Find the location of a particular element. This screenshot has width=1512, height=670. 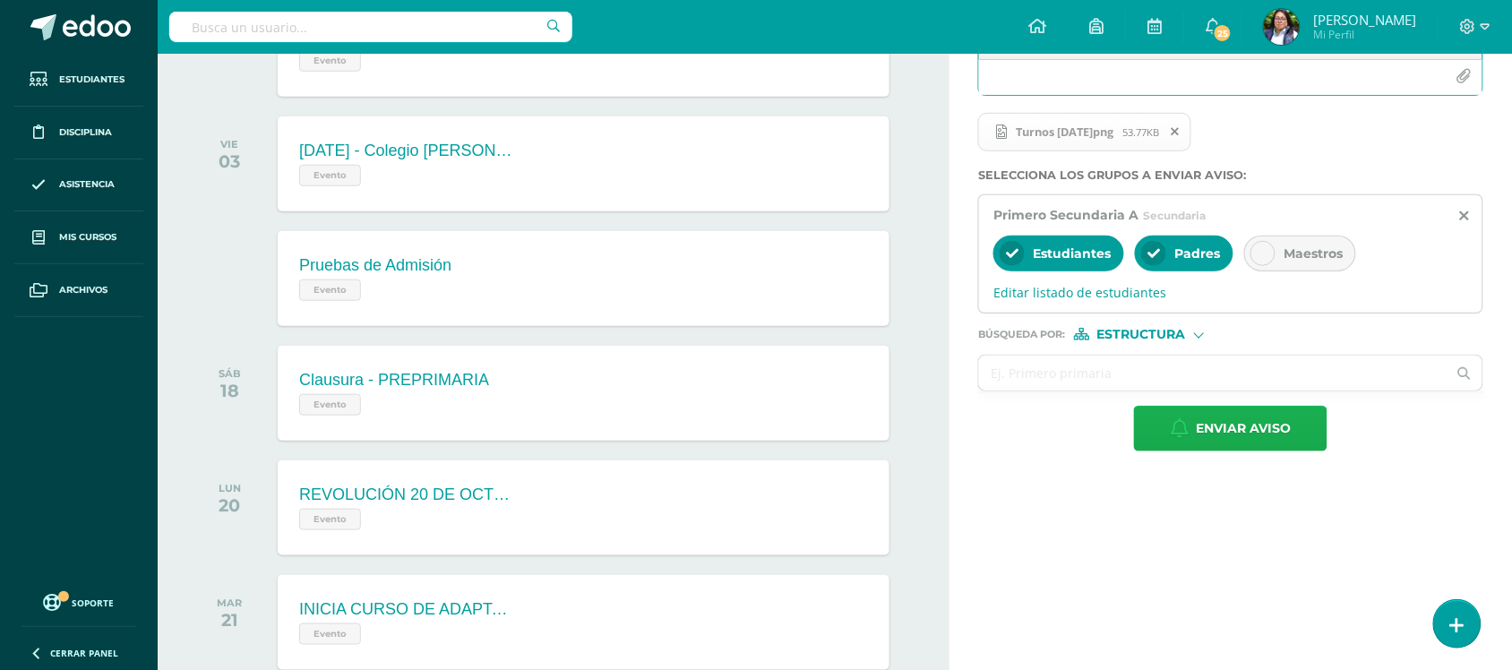

div: Clausura - PREPRIMARIA is located at coordinates (394, 380).